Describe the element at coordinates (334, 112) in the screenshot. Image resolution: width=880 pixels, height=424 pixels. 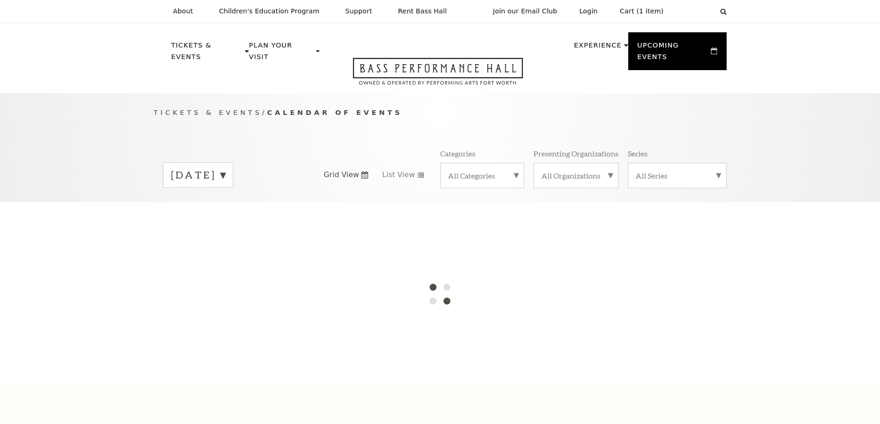
I see `span: Calendar of Events` at that location.